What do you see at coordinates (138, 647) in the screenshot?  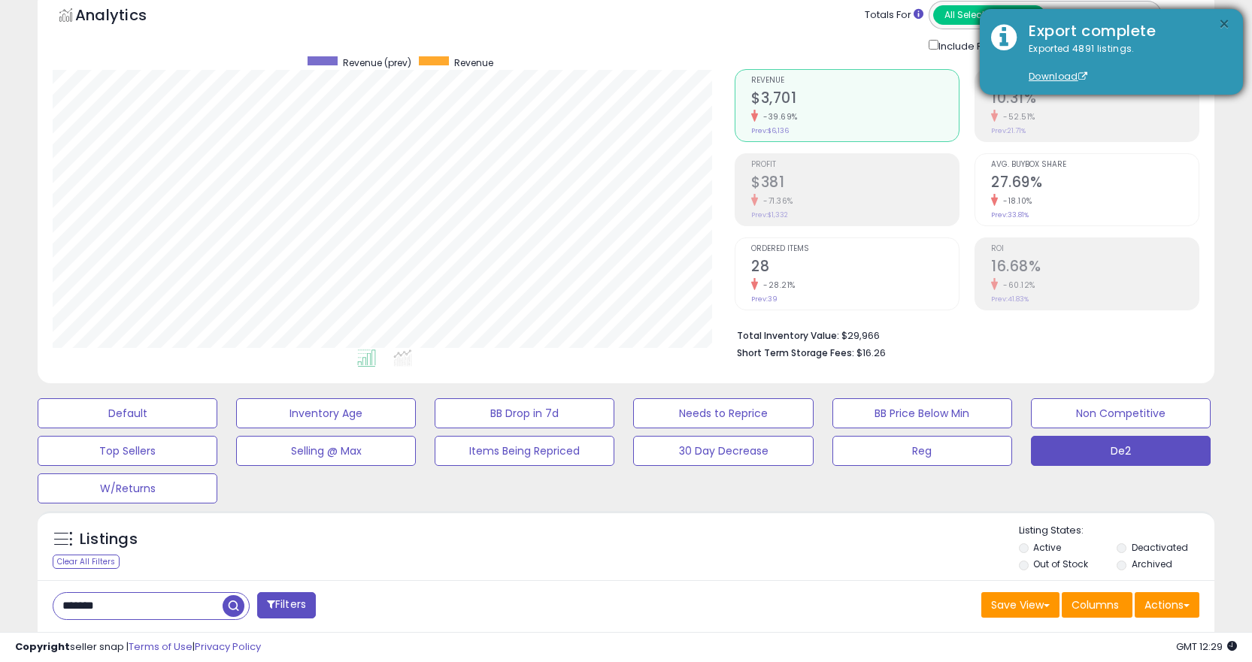 I see `div: seller snap | |` at bounding box center [138, 647].